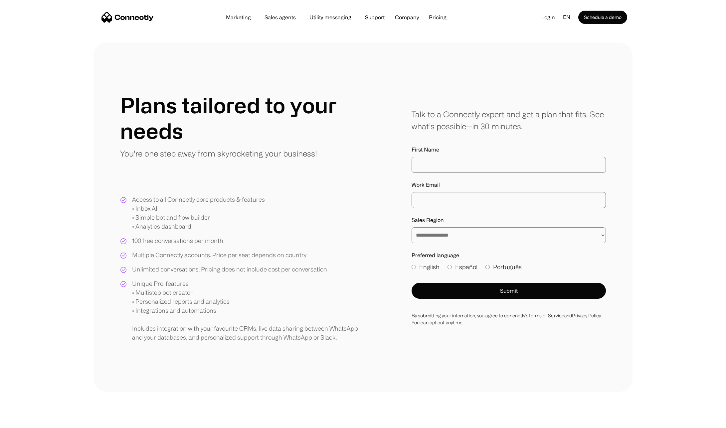 The height and width of the screenshot is (428, 726). Describe the element at coordinates (407, 17) in the screenshot. I see `div: Company` at that location.